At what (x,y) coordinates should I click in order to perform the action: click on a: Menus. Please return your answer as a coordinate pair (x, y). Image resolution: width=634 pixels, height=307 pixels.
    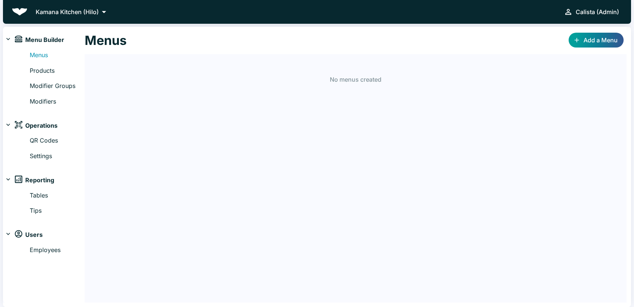
    Looking at the image, I should click on (57, 55).